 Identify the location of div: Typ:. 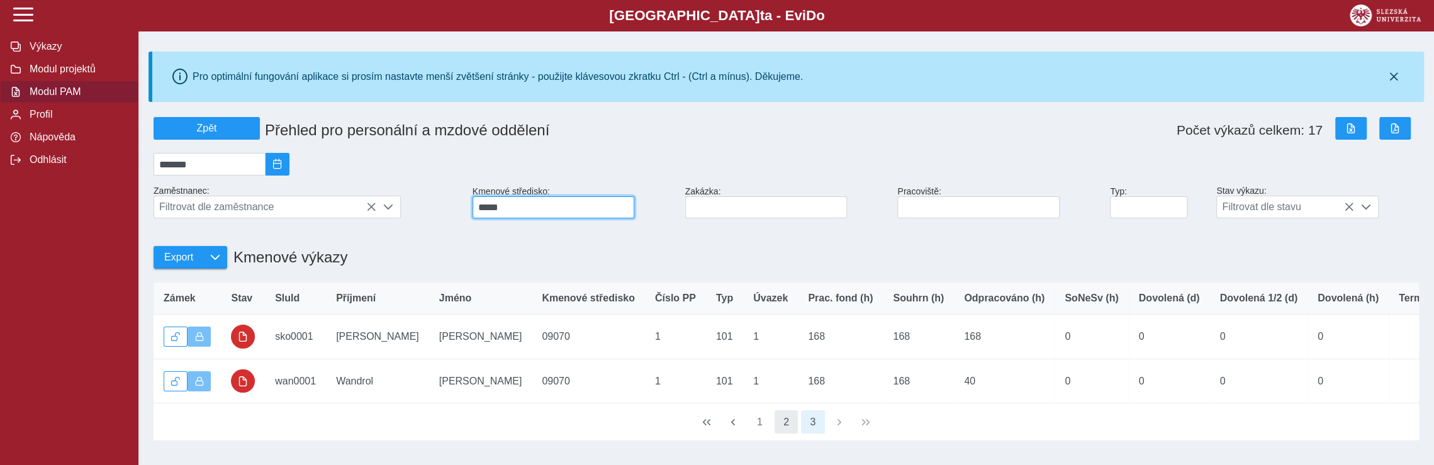
(1158, 202).